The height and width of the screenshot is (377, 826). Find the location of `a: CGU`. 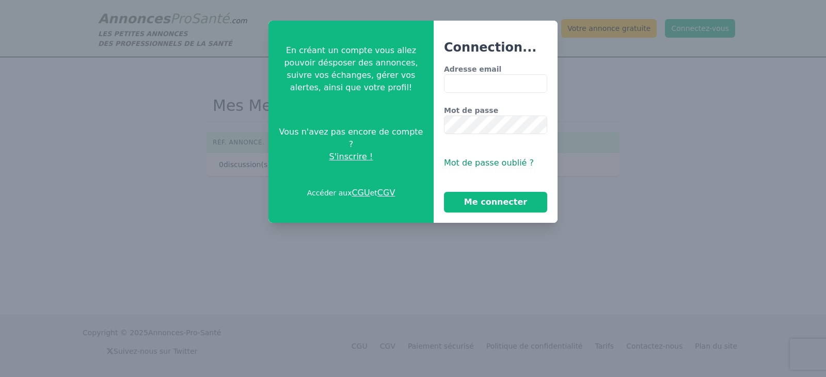

a: CGU is located at coordinates (360, 193).